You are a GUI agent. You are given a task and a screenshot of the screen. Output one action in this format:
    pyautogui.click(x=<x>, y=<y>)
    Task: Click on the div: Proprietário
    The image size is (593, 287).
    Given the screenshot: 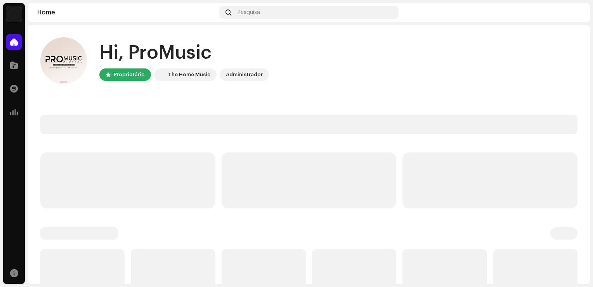 What is the action you would take?
    pyautogui.click(x=129, y=75)
    